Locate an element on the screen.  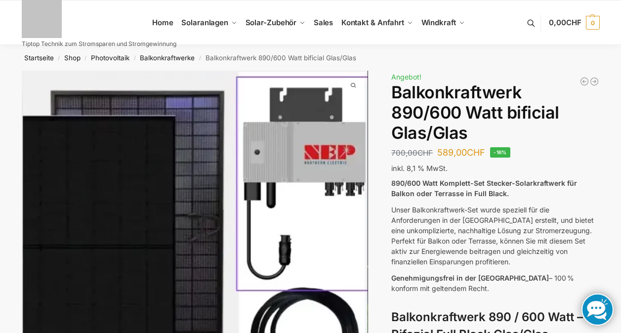
a: Shop is located at coordinates (72, 58).